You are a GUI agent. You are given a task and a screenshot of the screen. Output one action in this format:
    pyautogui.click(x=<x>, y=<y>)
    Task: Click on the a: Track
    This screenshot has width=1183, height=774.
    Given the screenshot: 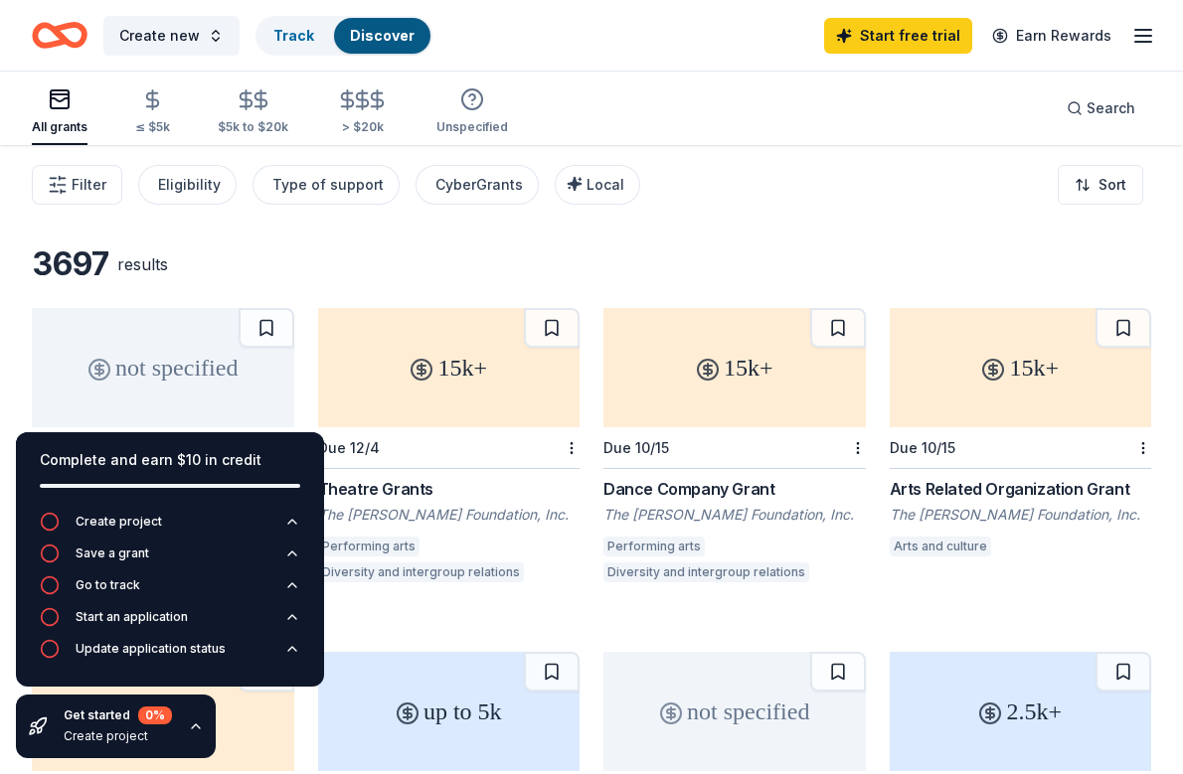 What is the action you would take?
    pyautogui.click(x=293, y=35)
    